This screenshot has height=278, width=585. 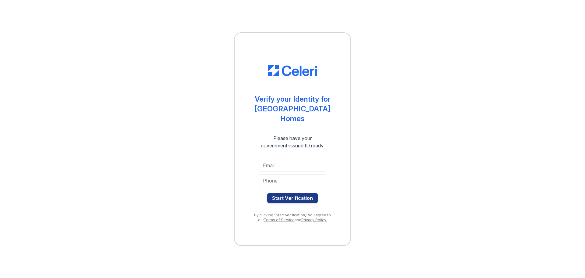 What do you see at coordinates (293, 180) in the screenshot?
I see `input: Phone` at bounding box center [293, 180].